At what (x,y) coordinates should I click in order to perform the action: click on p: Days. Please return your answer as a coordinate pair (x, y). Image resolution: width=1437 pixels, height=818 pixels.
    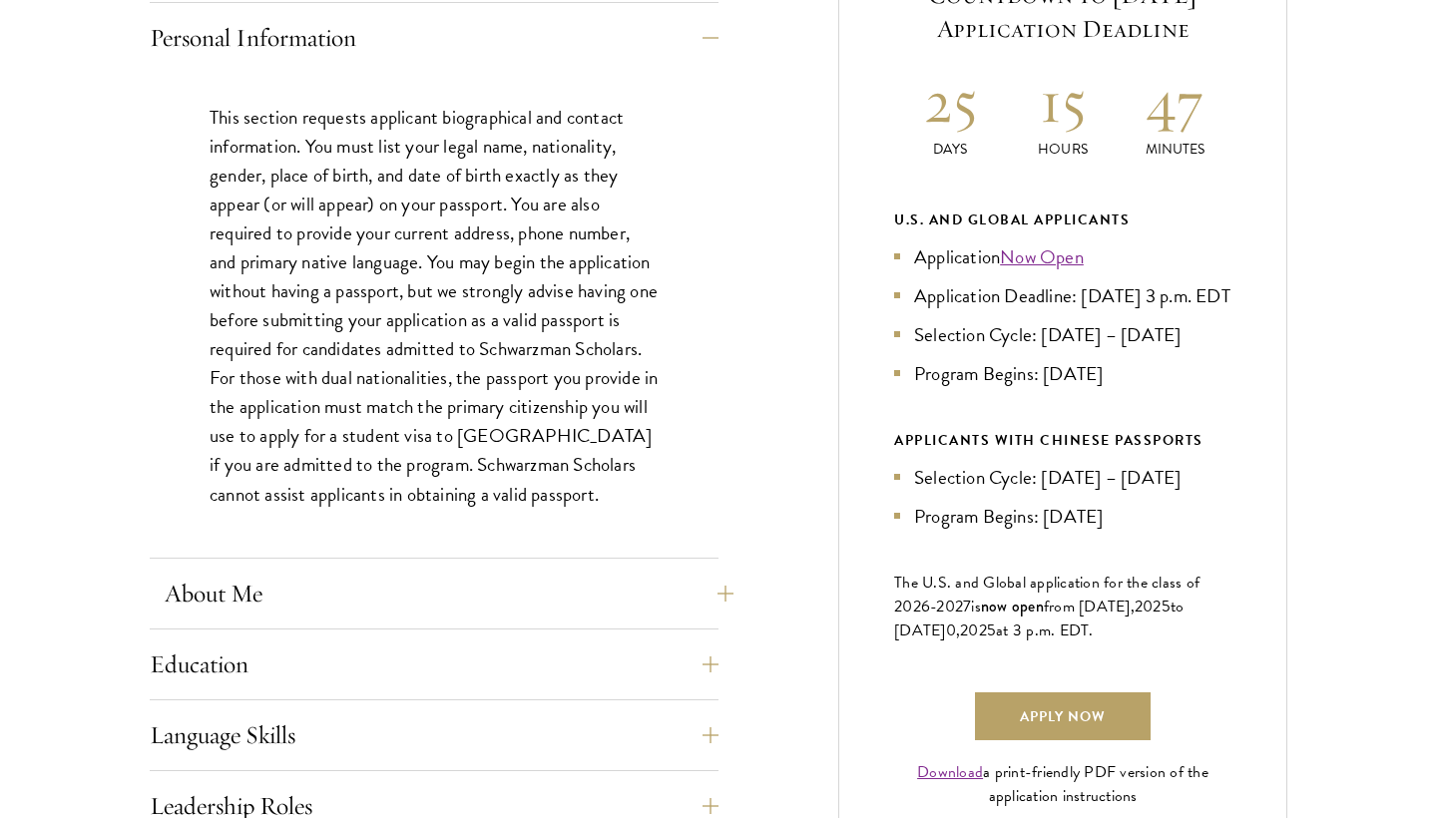
    Looking at the image, I should click on (950, 149).